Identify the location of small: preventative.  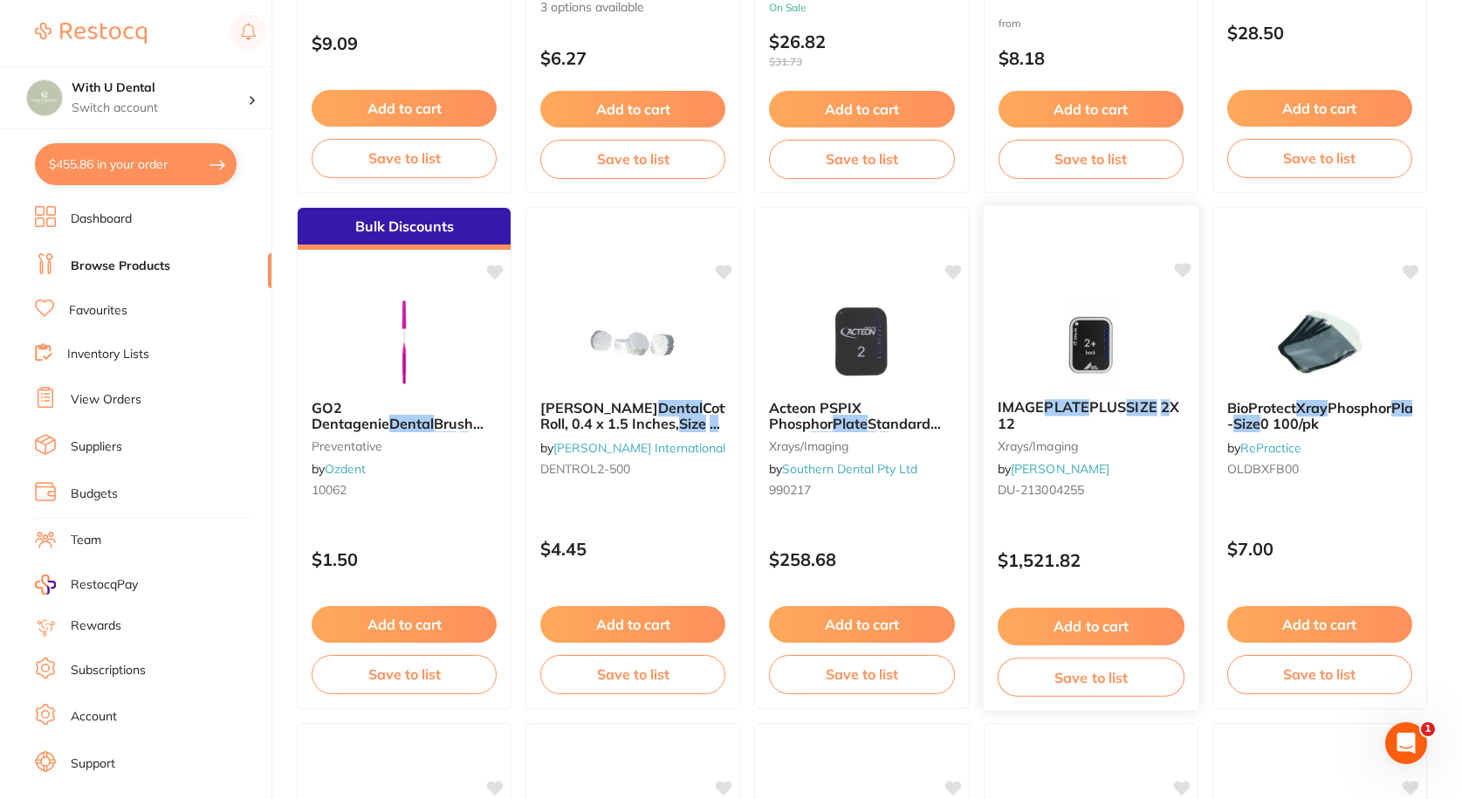
(404, 446).